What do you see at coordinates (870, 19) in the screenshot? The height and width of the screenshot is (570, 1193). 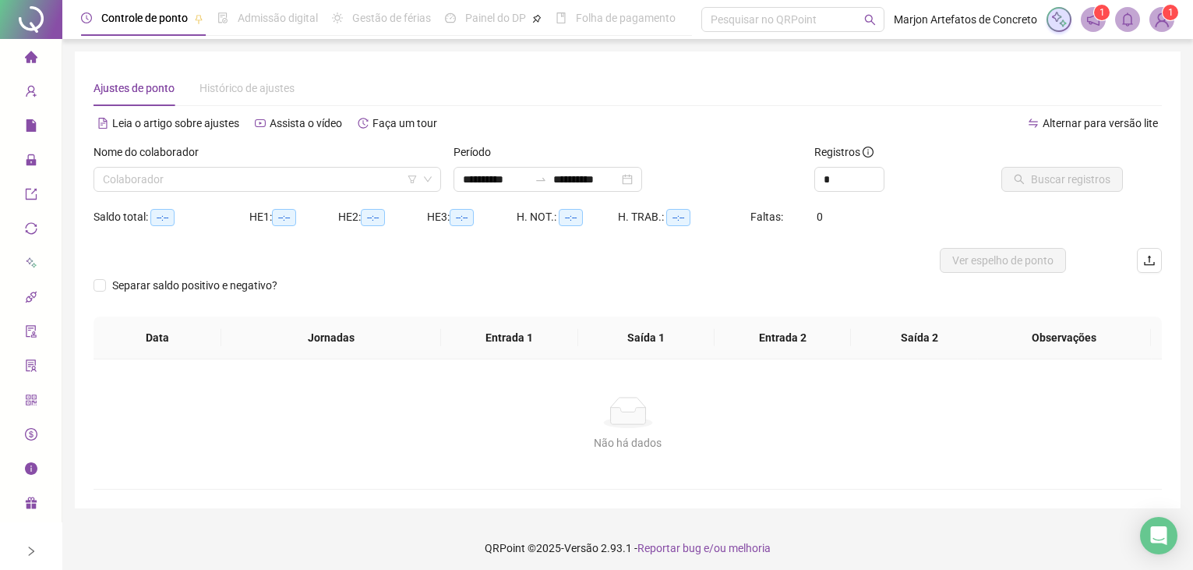 I see `span: search` at bounding box center [870, 19].